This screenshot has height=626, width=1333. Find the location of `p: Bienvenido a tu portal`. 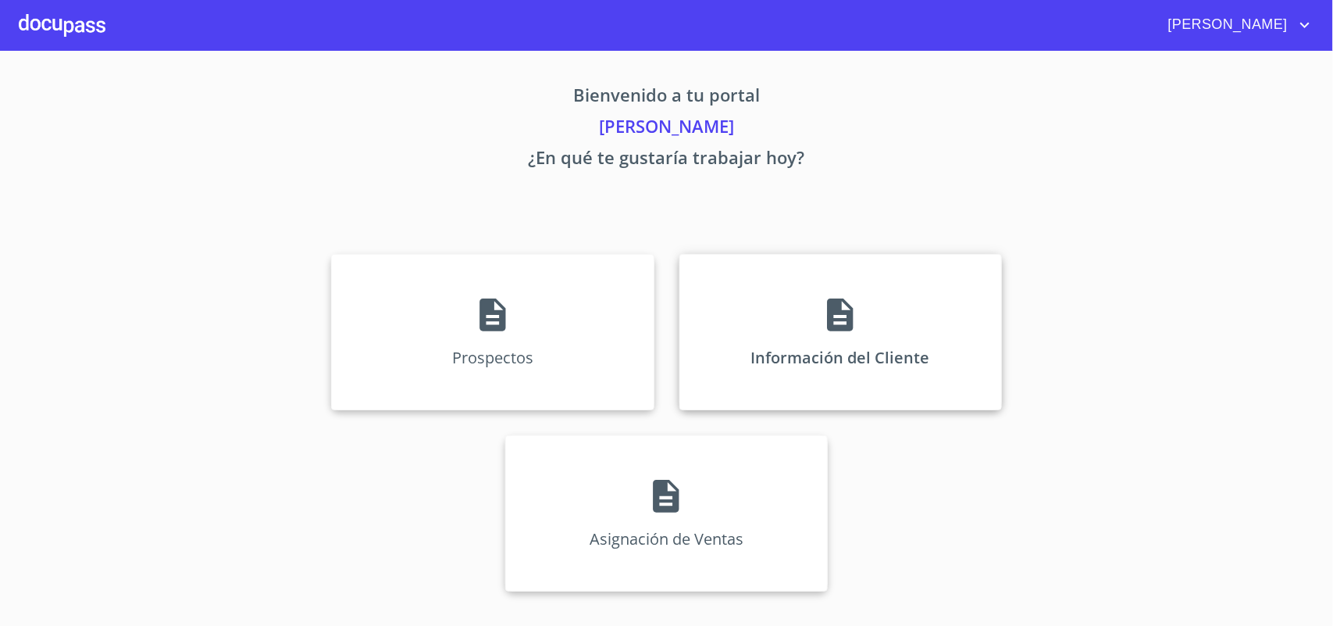

p: Bienvenido a tu portal is located at coordinates (667, 98).